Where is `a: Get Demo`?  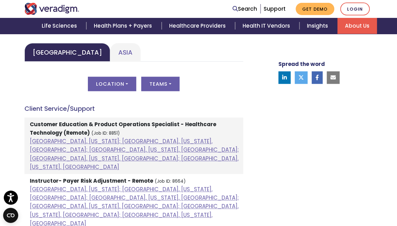 a: Get Demo is located at coordinates (315, 9).